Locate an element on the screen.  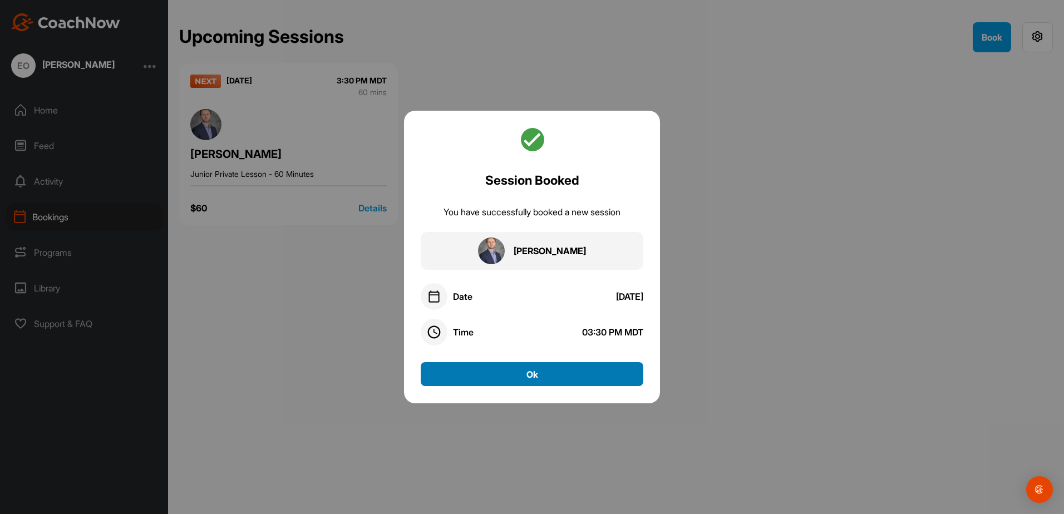
img: time is located at coordinates (434, 332).